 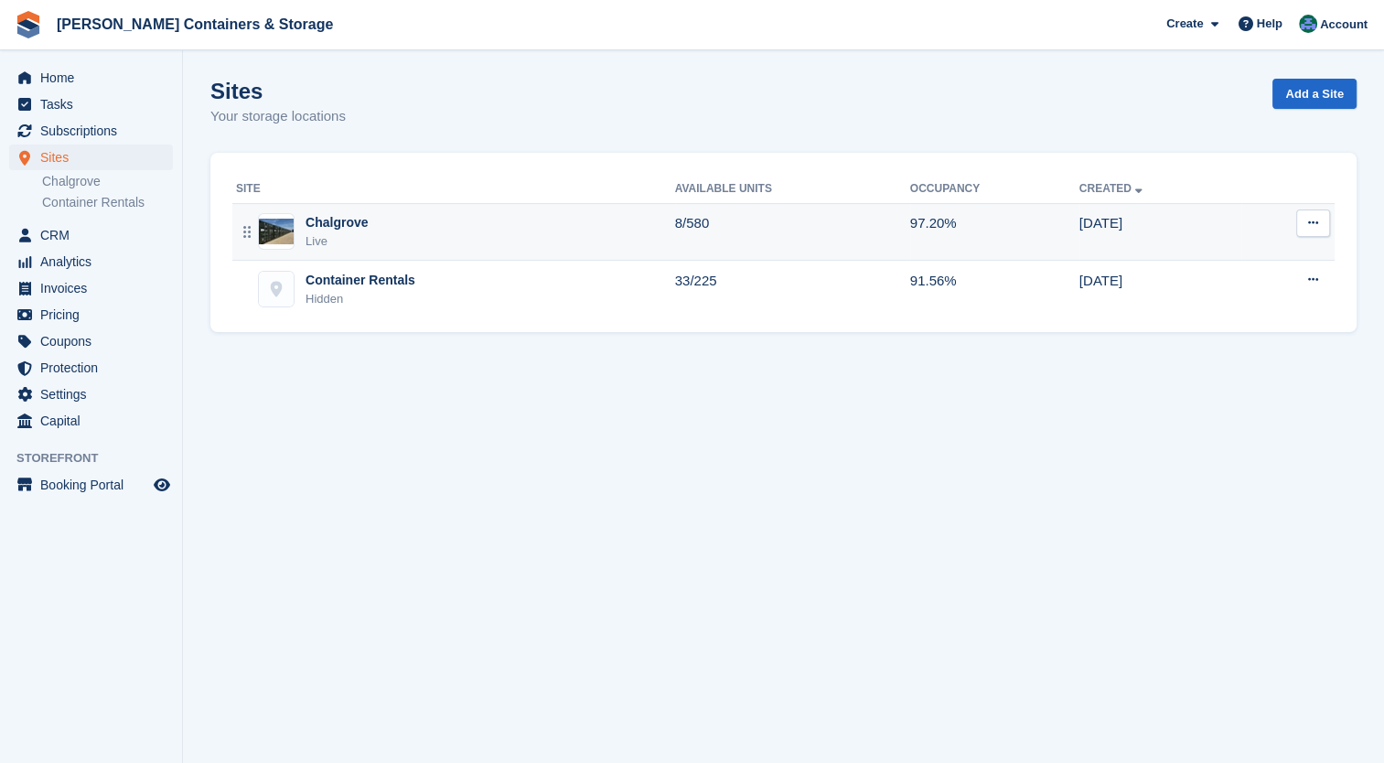 I want to click on span: CRM, so click(x=95, y=235).